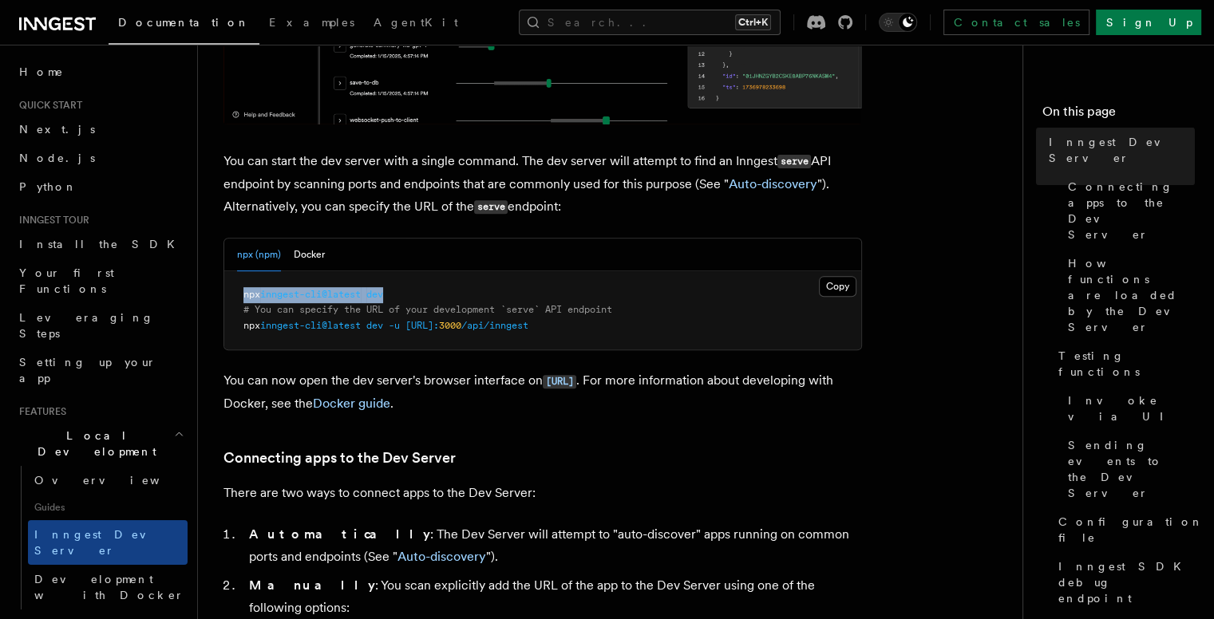 This screenshot has height=619, width=1214. Describe the element at coordinates (100, 444) in the screenshot. I see `button: Local Development` at that location.